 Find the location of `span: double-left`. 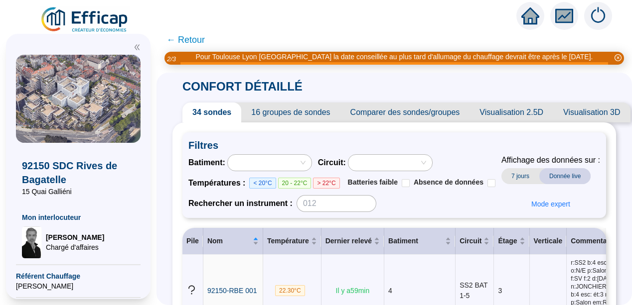

span: double-left is located at coordinates (137, 47).